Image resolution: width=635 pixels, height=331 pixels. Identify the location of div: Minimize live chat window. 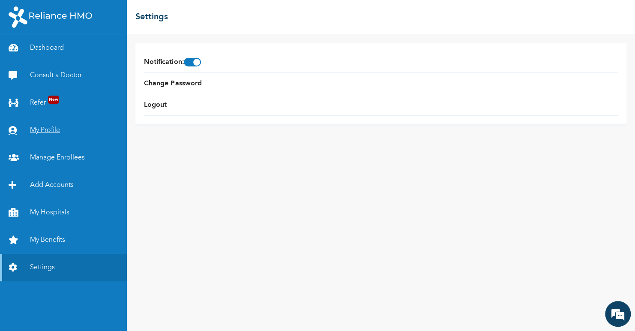
(151, 15).